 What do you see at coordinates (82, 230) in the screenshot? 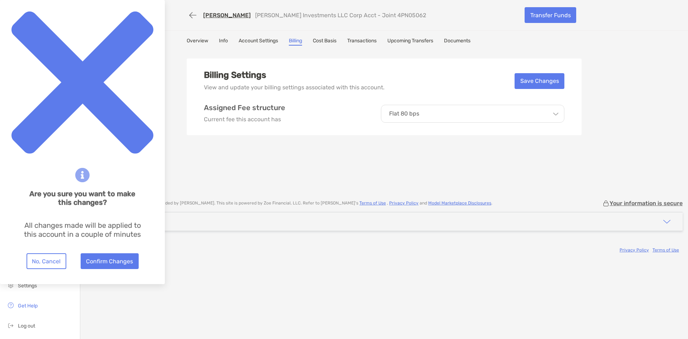
I see `p: All changes made will be applied to this account in a couple of minutes` at bounding box center [82, 230].